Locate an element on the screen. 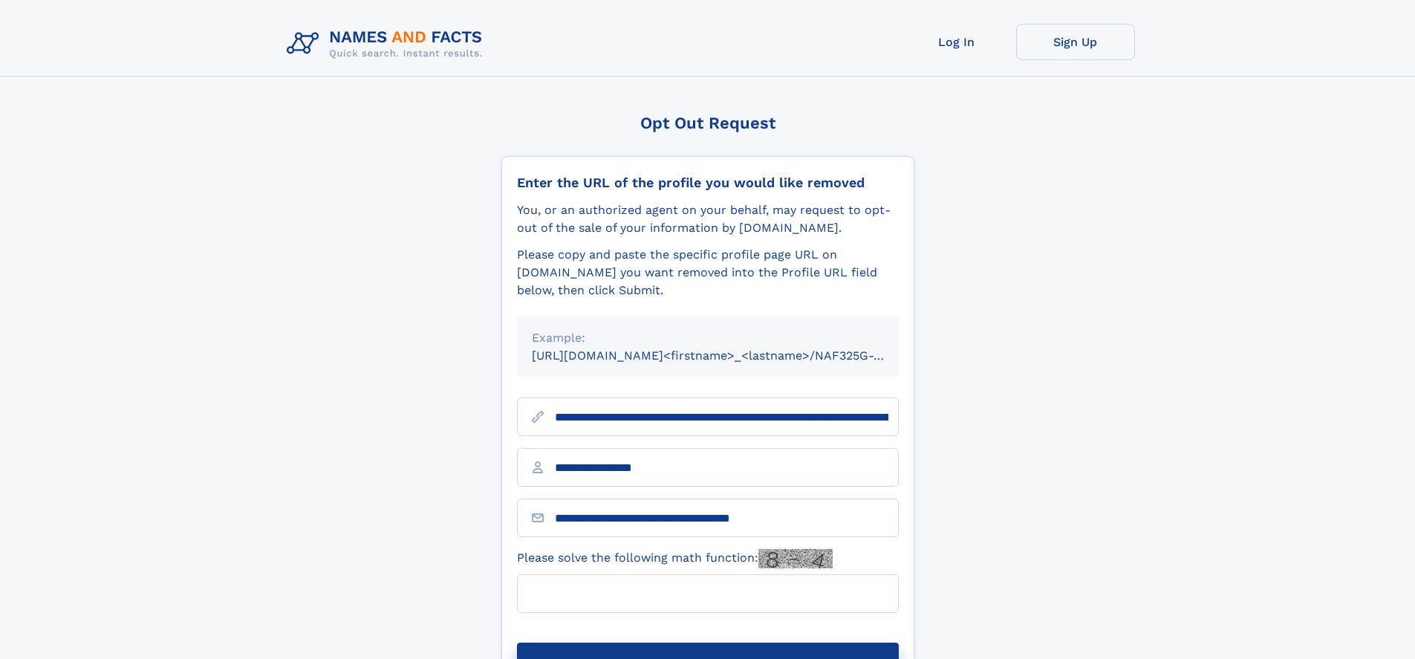  img: Logo Names and Facts is located at coordinates (388, 44).